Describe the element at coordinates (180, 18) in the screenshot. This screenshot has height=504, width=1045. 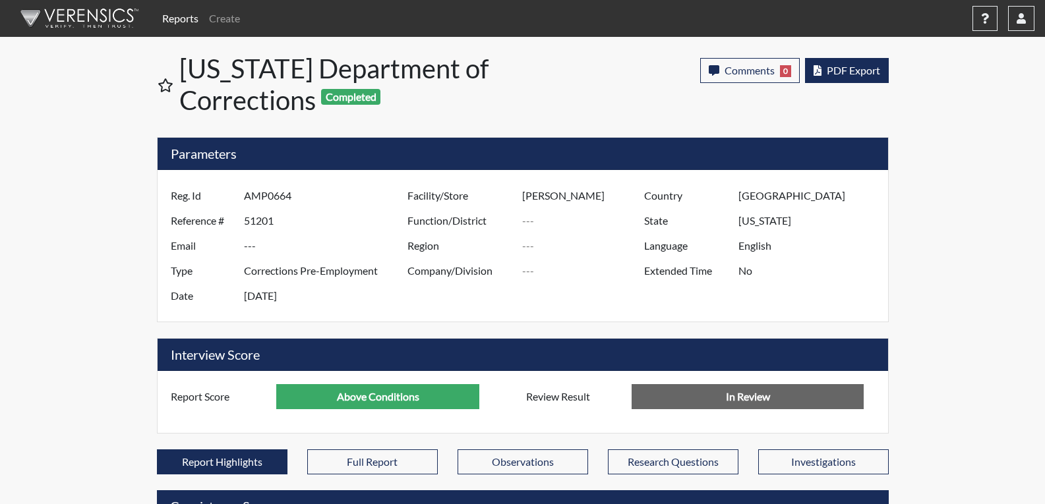
I see `a: Reports` at that location.